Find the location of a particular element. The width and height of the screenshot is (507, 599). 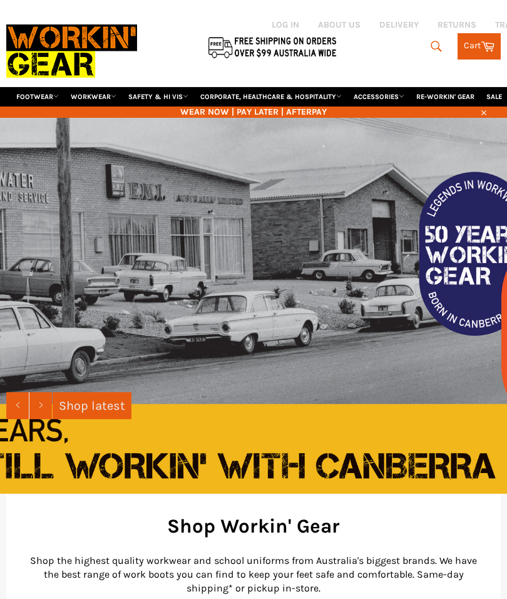

a: RETURNS is located at coordinates (457, 24).